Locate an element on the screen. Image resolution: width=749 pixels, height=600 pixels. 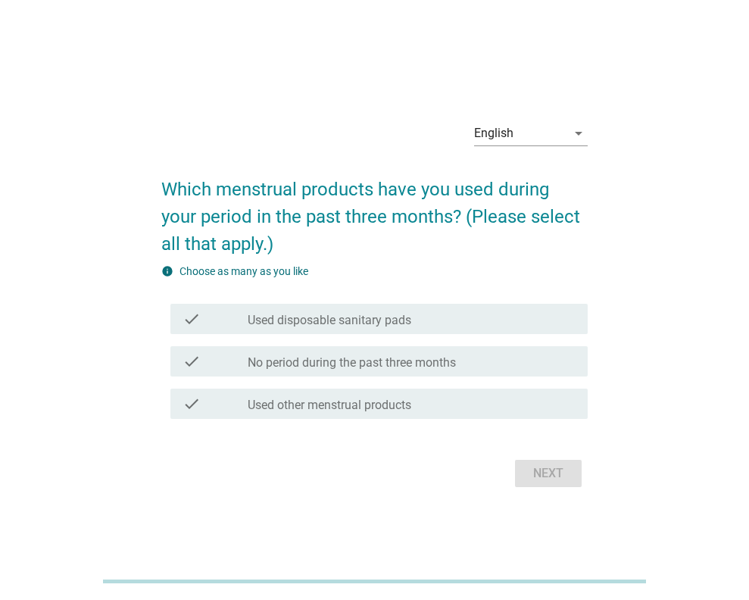
label: Used disposable sanitary pads is located at coordinates (330, 321).